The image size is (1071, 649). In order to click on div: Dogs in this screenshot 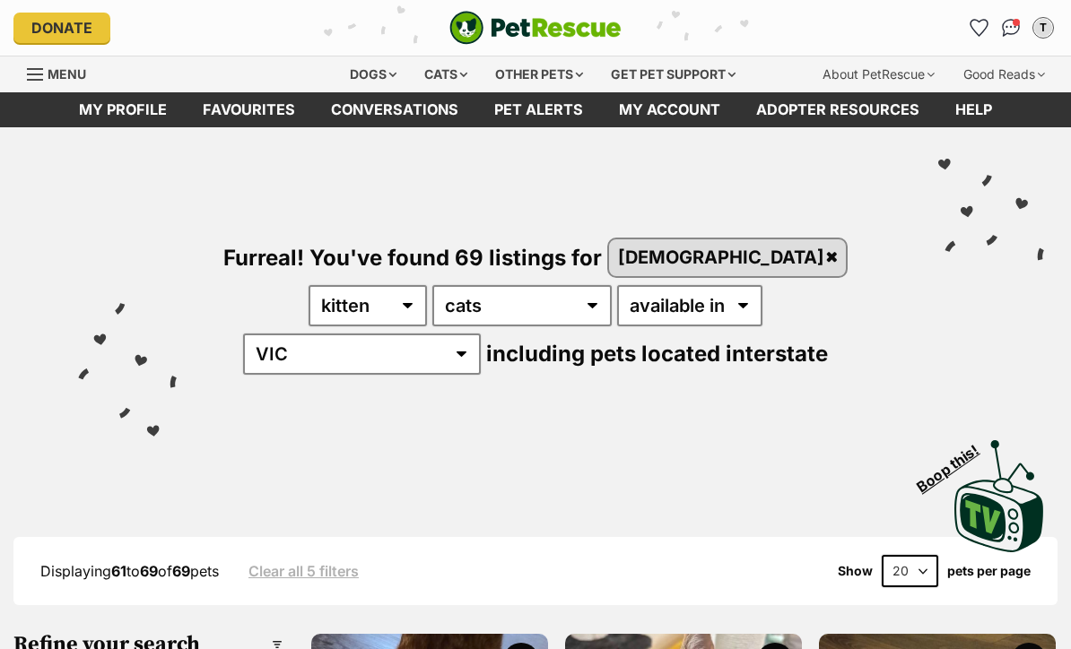, I will do `click(373, 74)`.